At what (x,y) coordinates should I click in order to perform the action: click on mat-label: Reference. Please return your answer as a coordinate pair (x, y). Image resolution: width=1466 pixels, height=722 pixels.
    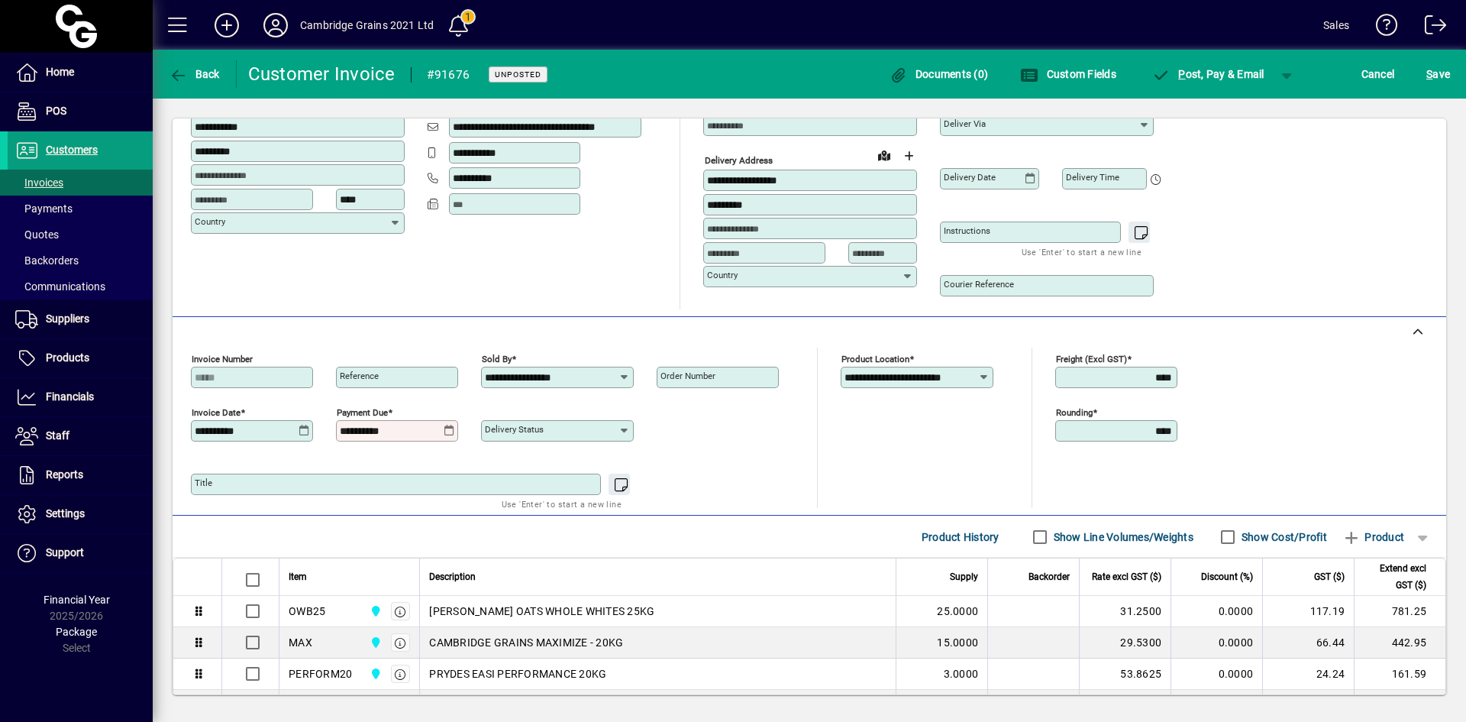
    Looking at the image, I should click on (359, 376).